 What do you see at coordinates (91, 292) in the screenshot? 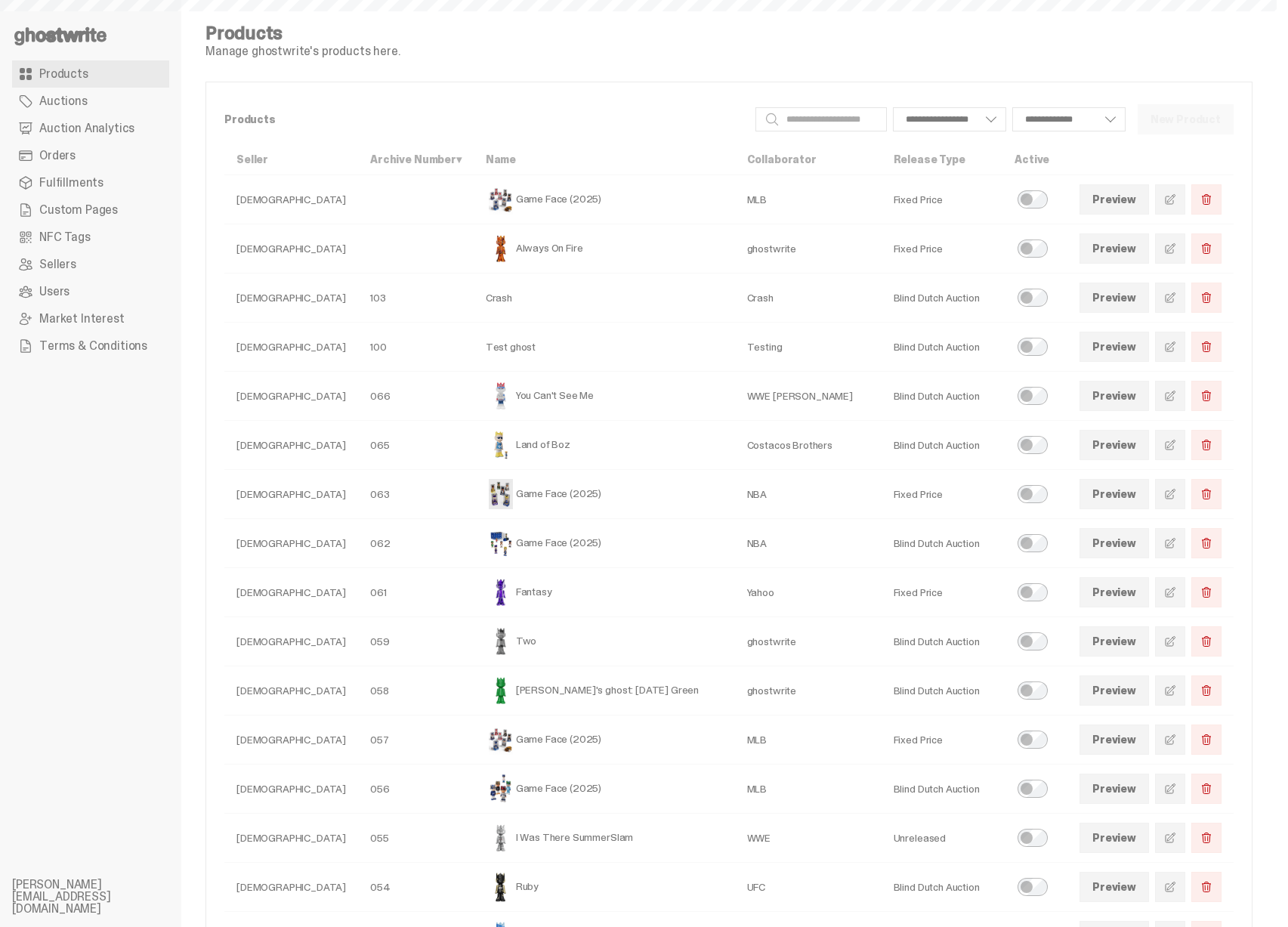
I see `a: Users` at bounding box center [91, 292].